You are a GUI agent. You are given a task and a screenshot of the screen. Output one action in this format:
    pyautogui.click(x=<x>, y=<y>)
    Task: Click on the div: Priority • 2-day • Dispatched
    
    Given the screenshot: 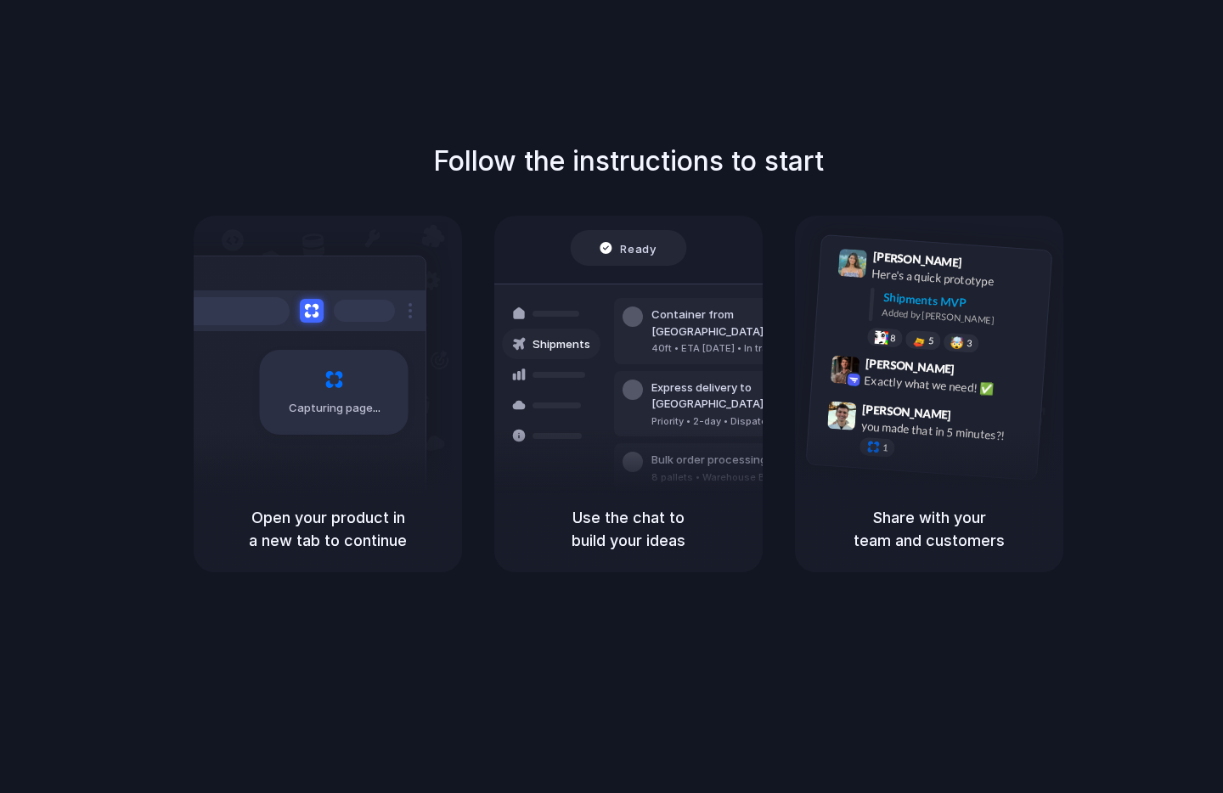 What is the action you would take?
    pyautogui.click(x=743, y=421)
    